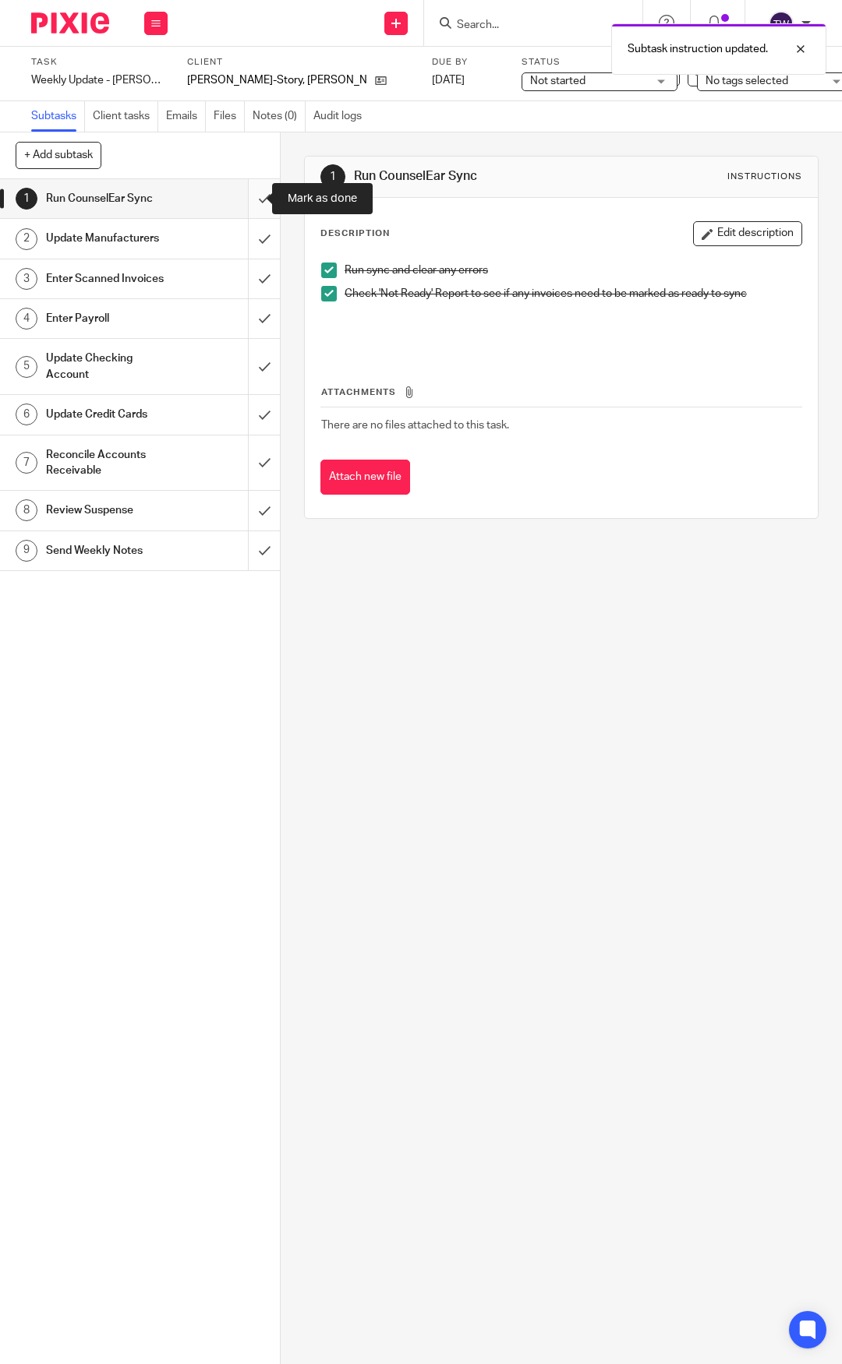 The width and height of the screenshot is (842, 1364). Describe the element at coordinates (108, 510) in the screenshot. I see `h1: Review Suspense` at that location.